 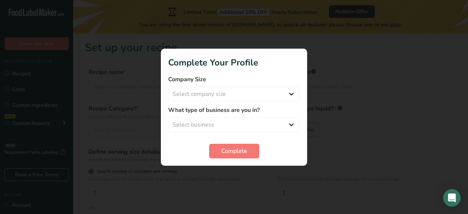 What do you see at coordinates (234, 62) in the screenshot?
I see `h1: Complete Your Profile` at bounding box center [234, 62].